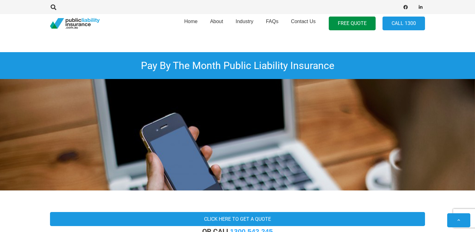 The height and width of the screenshot is (232, 475). What do you see at coordinates (303, 23) in the screenshot?
I see `a: Contact Us` at bounding box center [303, 23].